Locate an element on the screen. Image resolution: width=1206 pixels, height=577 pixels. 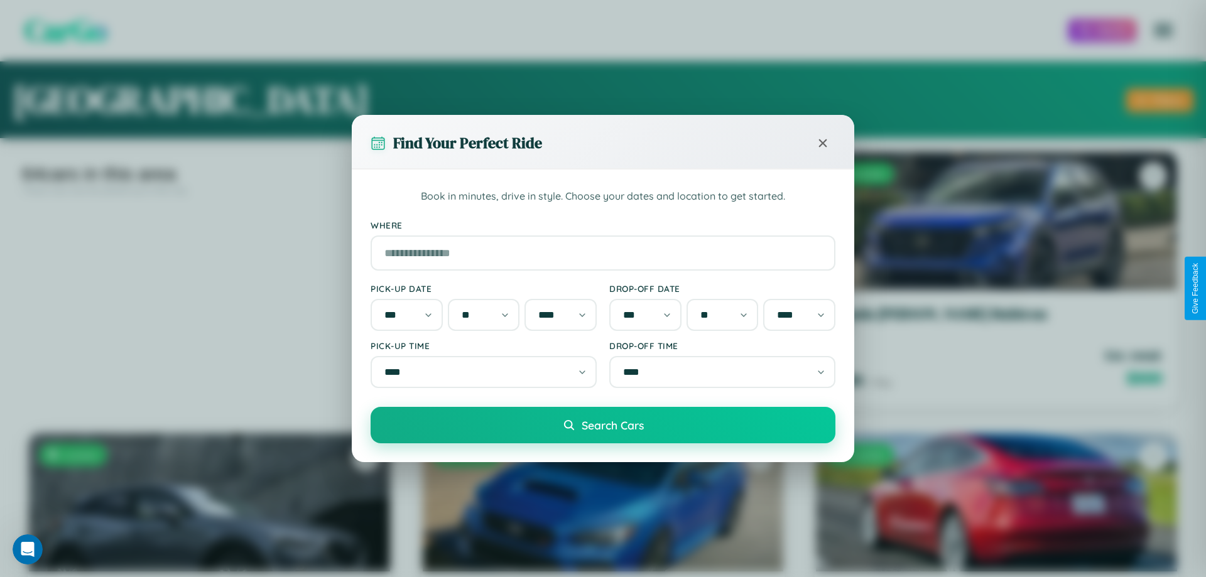
p: Book in minutes, drive in style. Choose your dates and location to get started. is located at coordinates (603, 197).